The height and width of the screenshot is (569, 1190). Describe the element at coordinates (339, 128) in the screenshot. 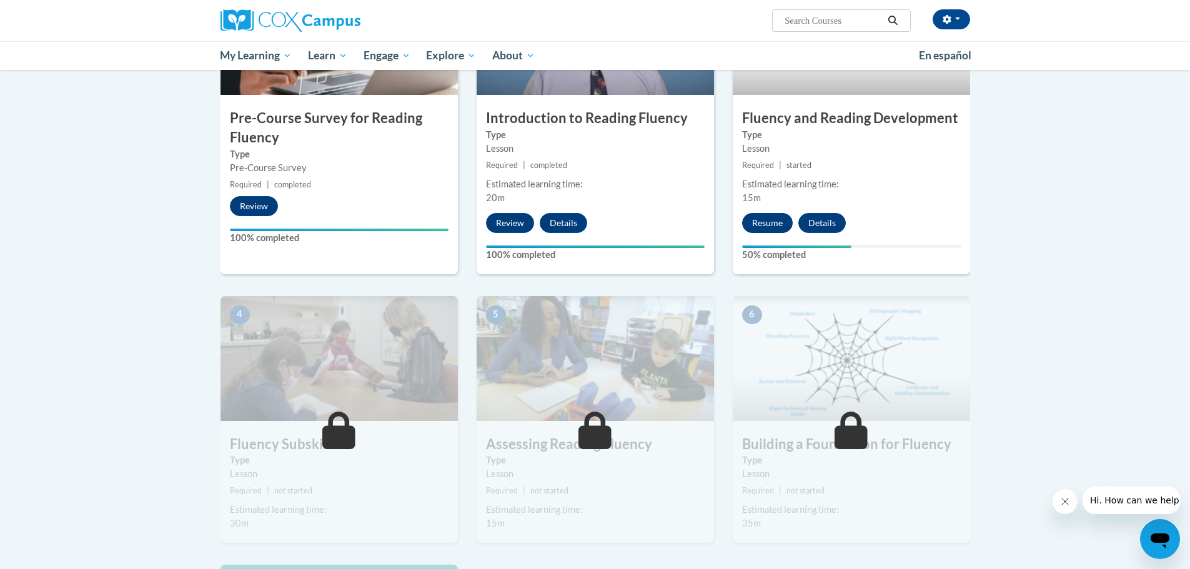

I see `h3: Pre-Course Survey for Reading Fluency` at that location.